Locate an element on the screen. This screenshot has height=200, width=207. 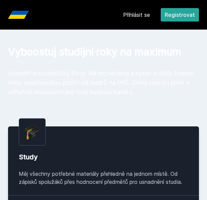
p: Usnadni si studentský život. Na nic nečekej a vyber si stáž, trainee nebo absolvestkou pozici od ... is located at coordinates (103, 83).